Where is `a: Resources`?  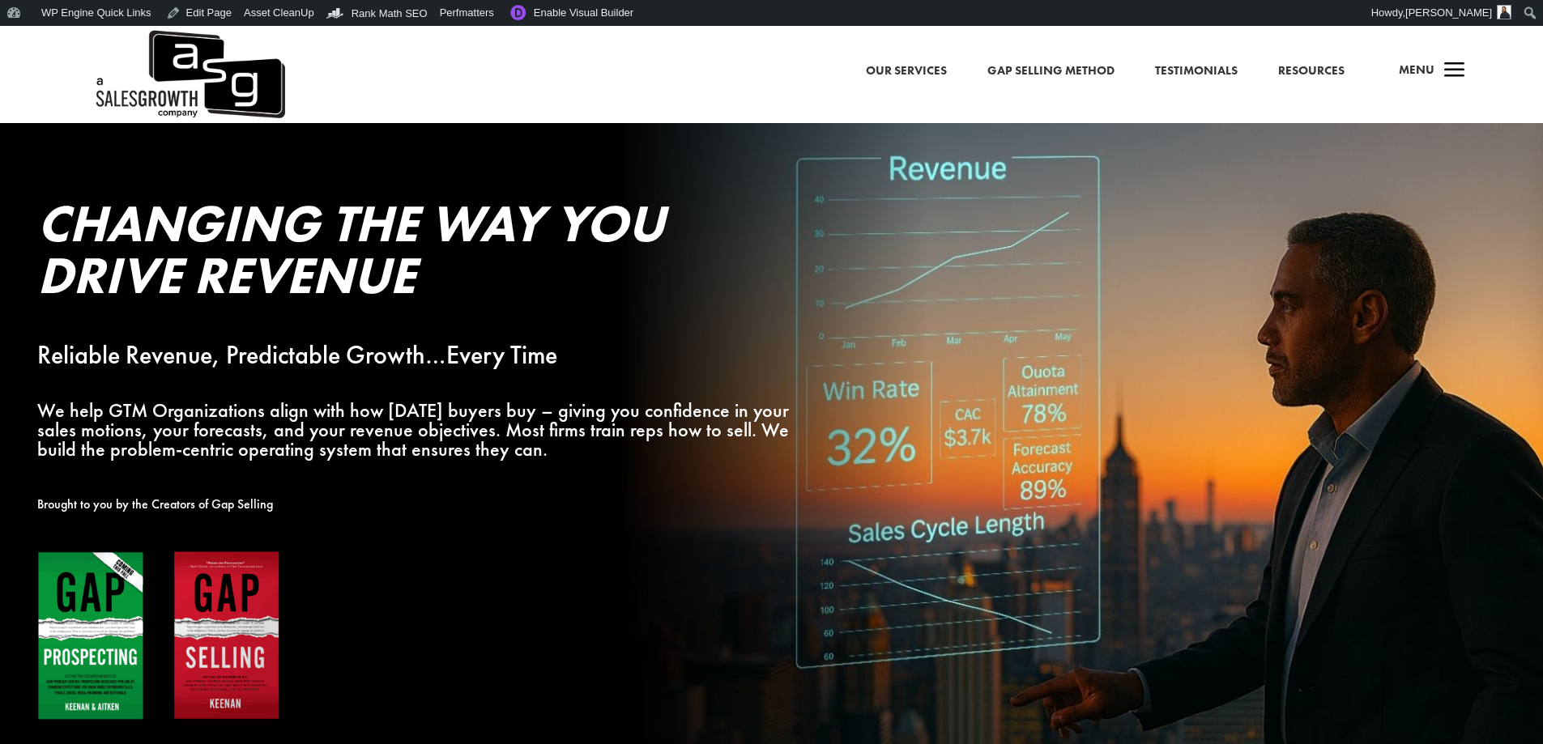
a: Resources is located at coordinates (1311, 71).